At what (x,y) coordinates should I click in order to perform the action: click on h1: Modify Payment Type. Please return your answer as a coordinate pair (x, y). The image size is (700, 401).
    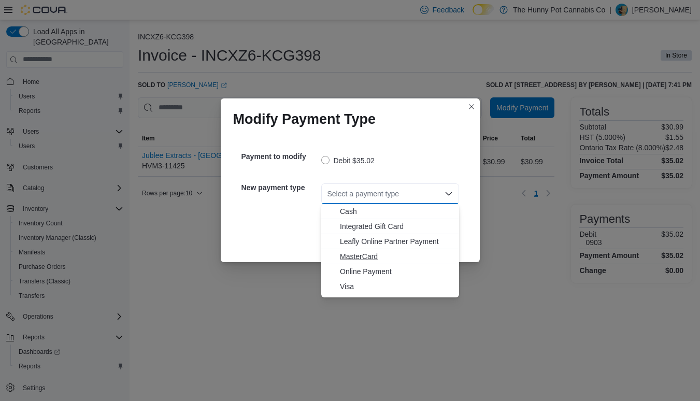
    Looking at the image, I should click on (305, 119).